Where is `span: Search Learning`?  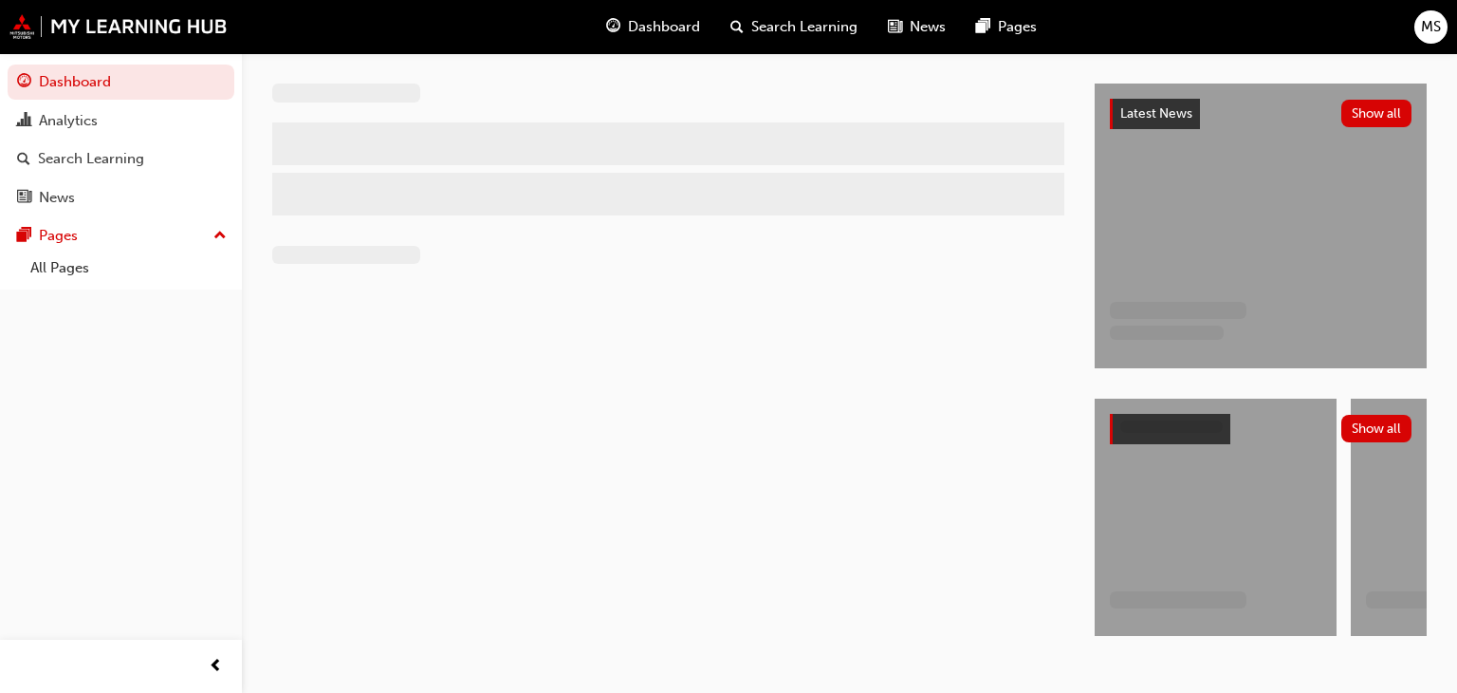 span: Search Learning is located at coordinates (805, 27).